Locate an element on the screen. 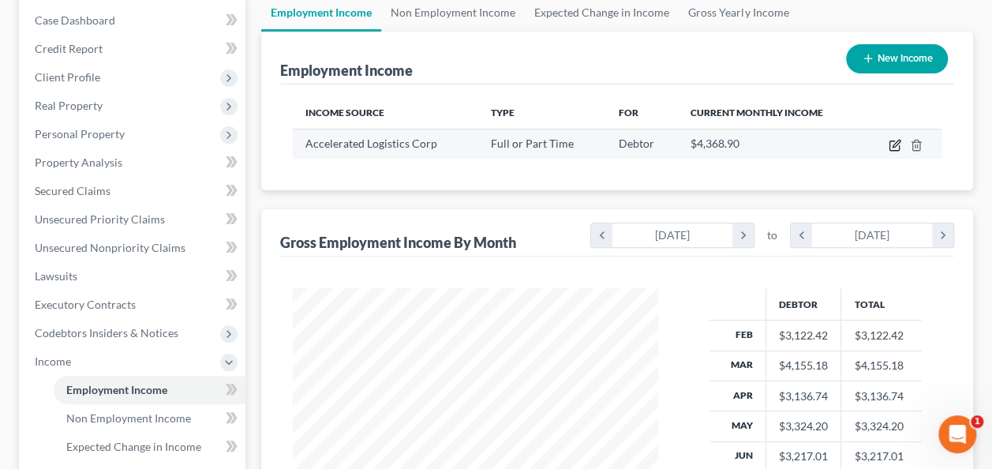  a: Executory Contracts is located at coordinates (133, 305).